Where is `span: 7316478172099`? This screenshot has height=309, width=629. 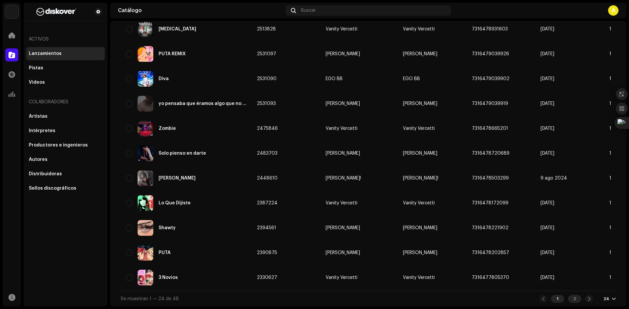
span: 7316478172099 is located at coordinates (490, 203).